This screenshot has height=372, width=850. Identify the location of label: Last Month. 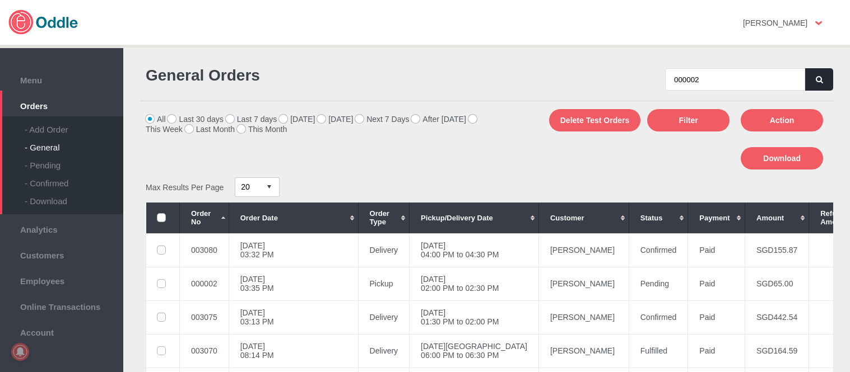
(209, 129).